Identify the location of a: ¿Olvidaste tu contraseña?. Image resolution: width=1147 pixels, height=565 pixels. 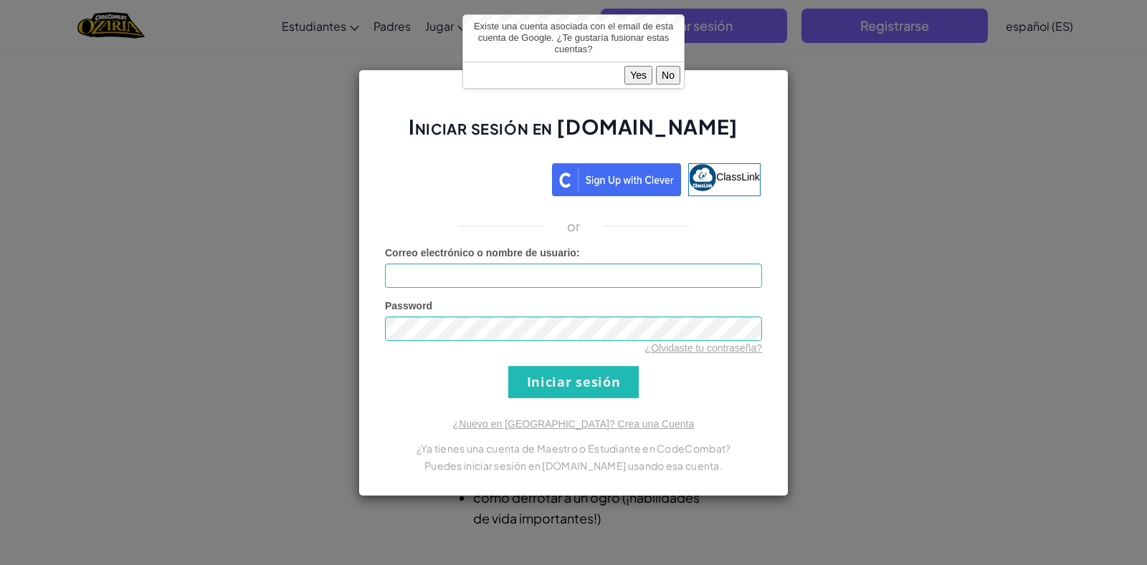
(703, 348).